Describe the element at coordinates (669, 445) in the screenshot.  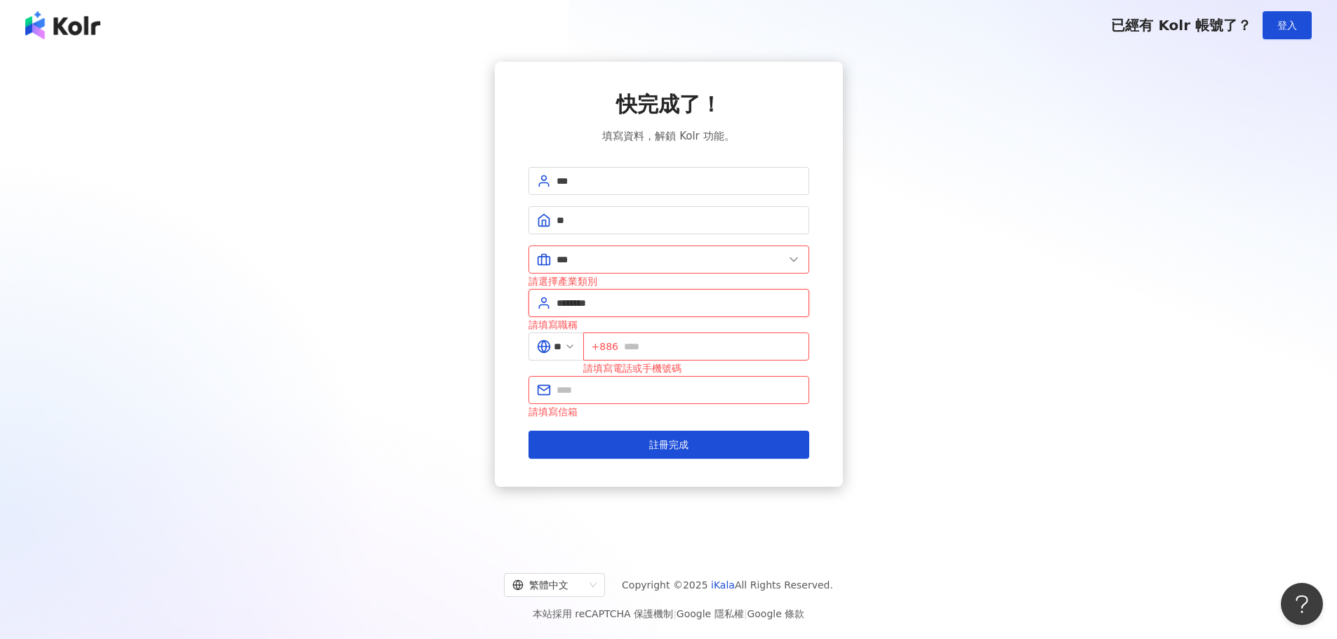
I see `button: 註冊完成` at that location.